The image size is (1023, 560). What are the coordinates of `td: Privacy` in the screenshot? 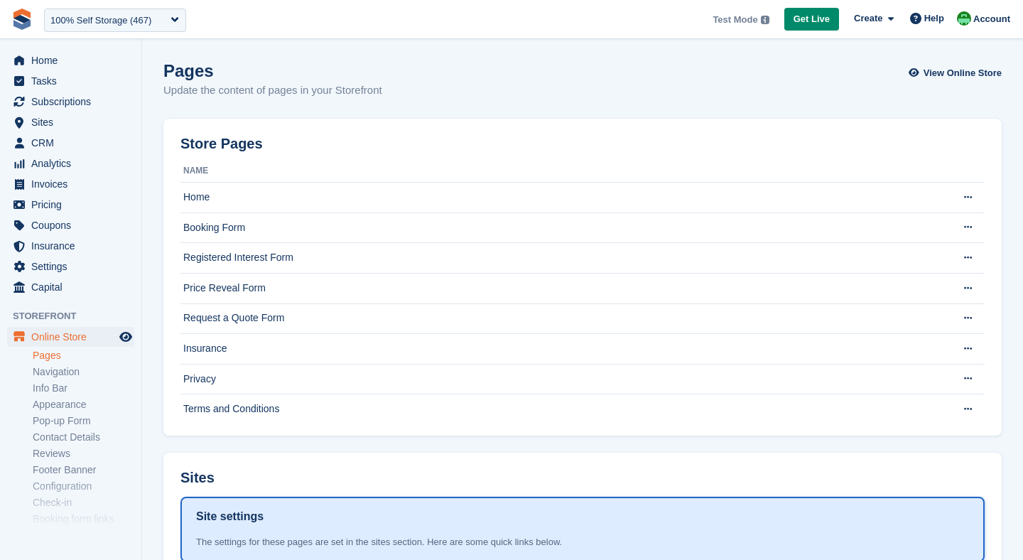 It's located at (562, 379).